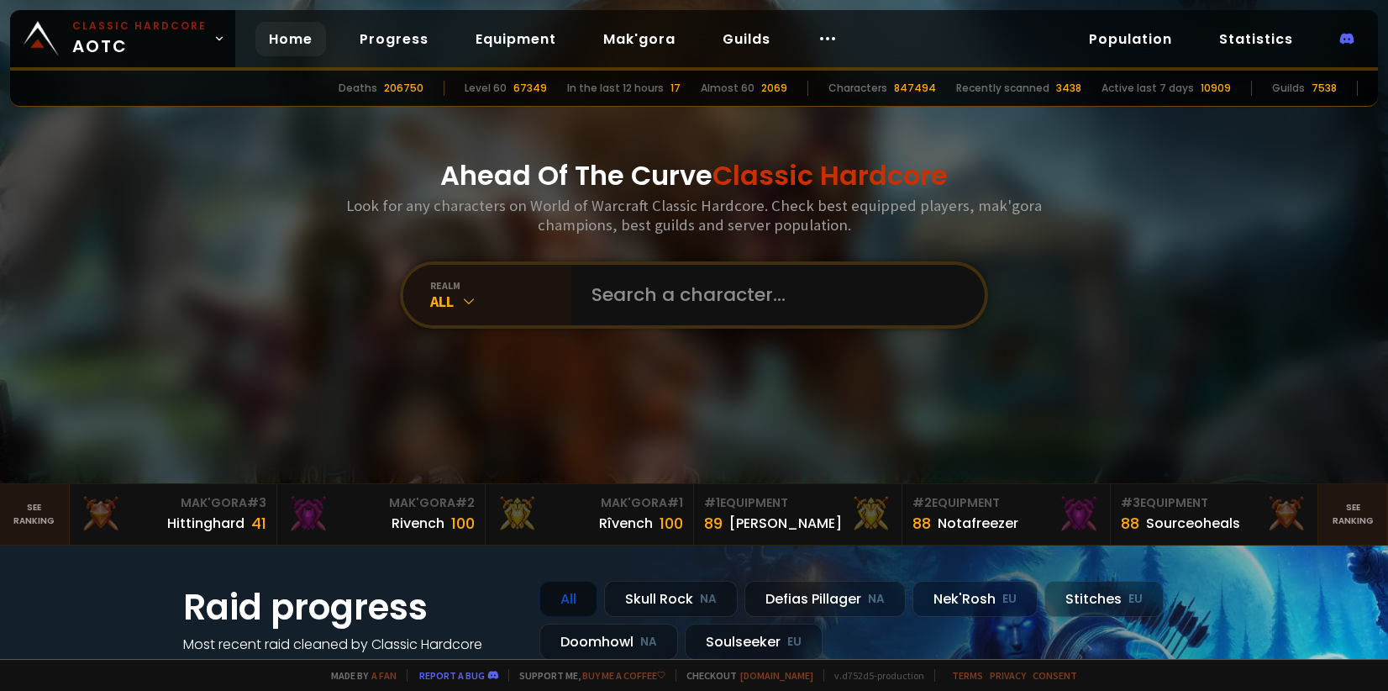  Describe the element at coordinates (139, 26) in the screenshot. I see `small: Classic Hardcore` at that location.